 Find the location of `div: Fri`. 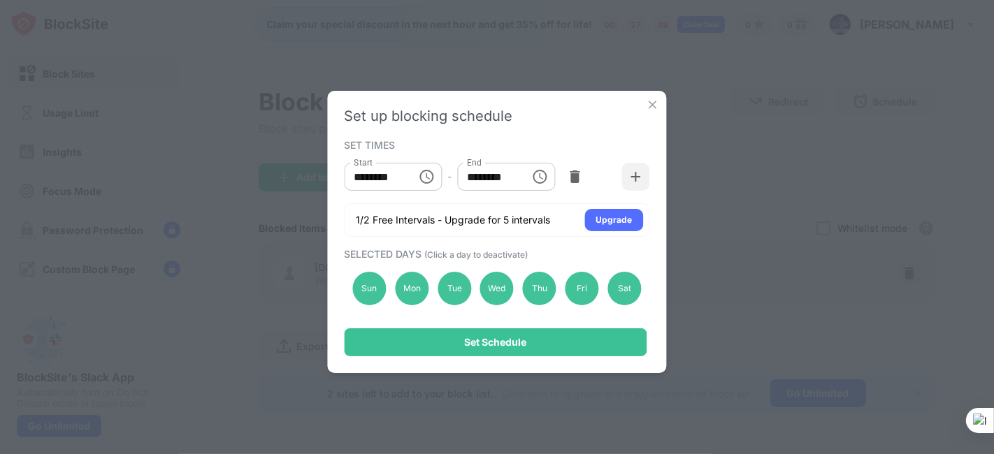

div: Fri is located at coordinates (582, 289).